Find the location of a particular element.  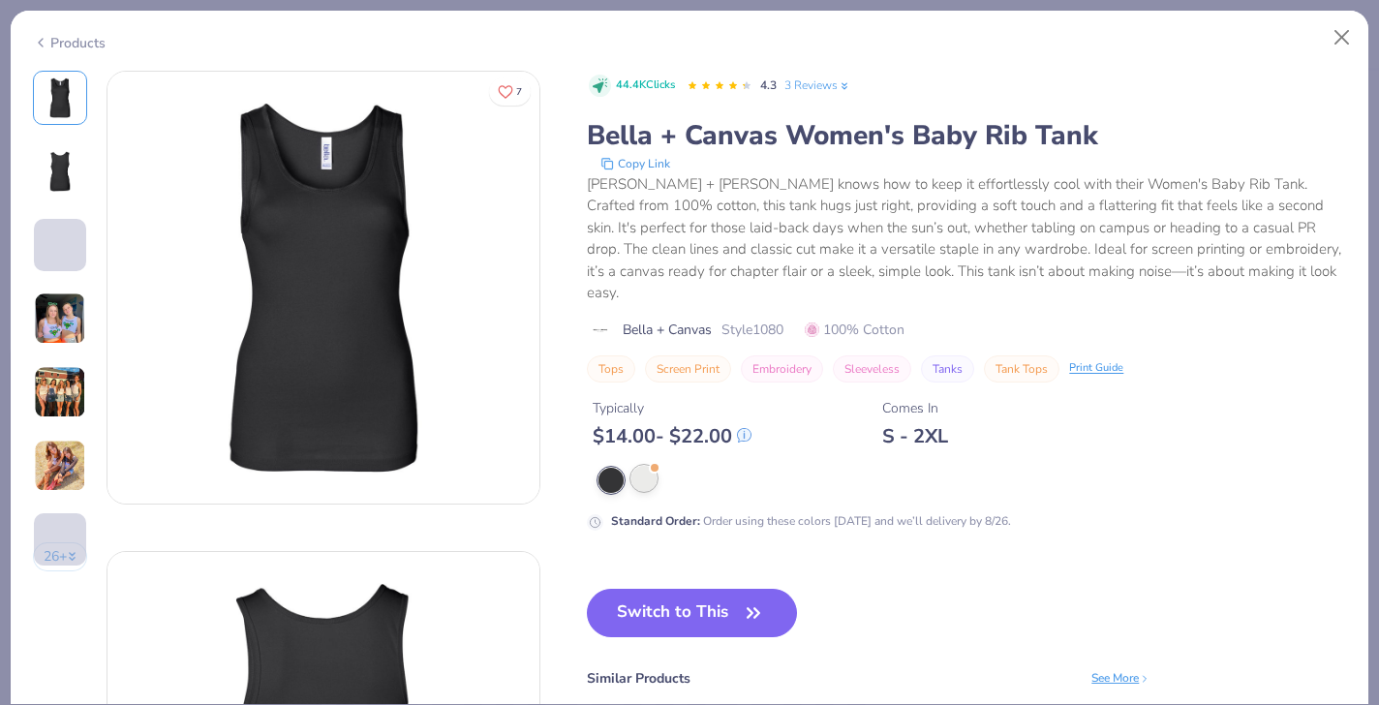

span: 44.4K Clicks is located at coordinates (645, 85).